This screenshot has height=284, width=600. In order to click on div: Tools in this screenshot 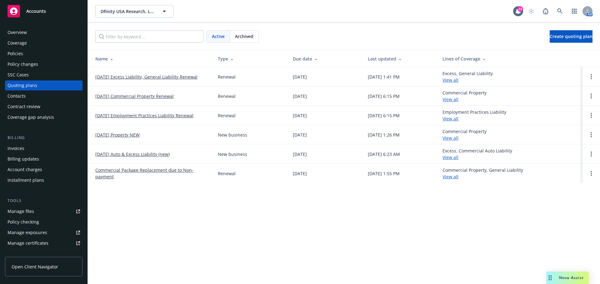, I will do `click(44, 201)`.